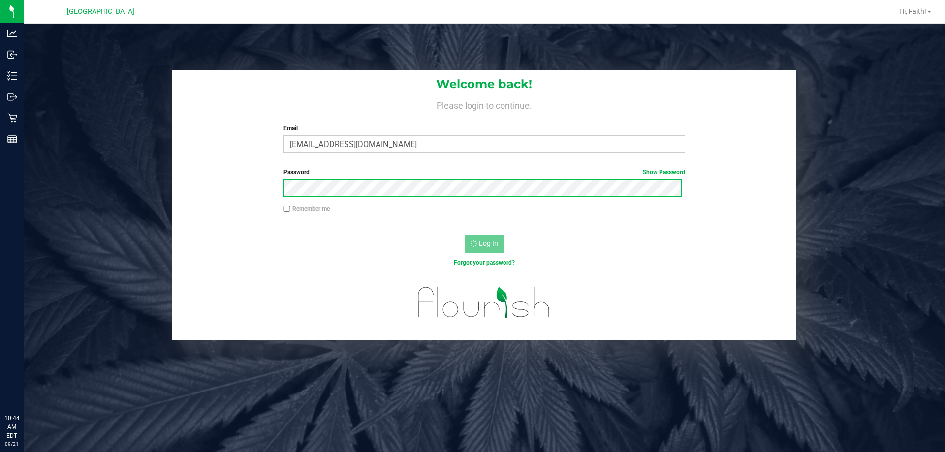 The image size is (945, 452). I want to click on inline-svg: Analytics, so click(12, 33).